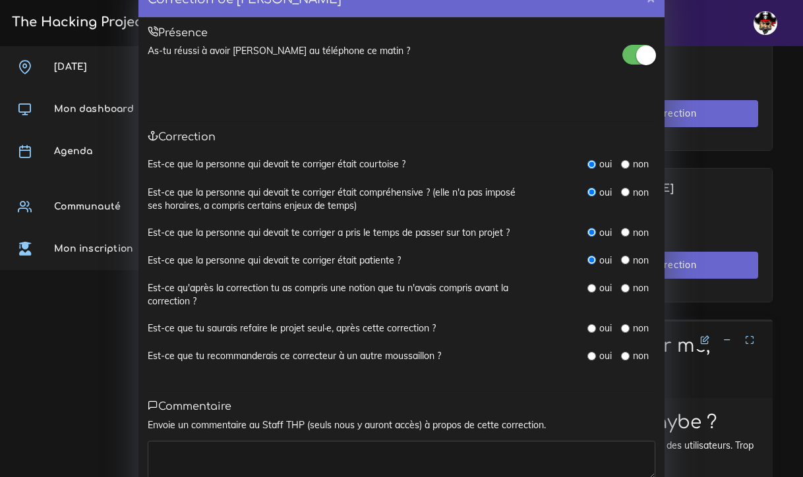 This screenshot has width=803, height=477. I want to click on label: Est-ce qu'après la correction tu as compris une notion que tu n'avais compris avant la correction ?, so click(336, 295).